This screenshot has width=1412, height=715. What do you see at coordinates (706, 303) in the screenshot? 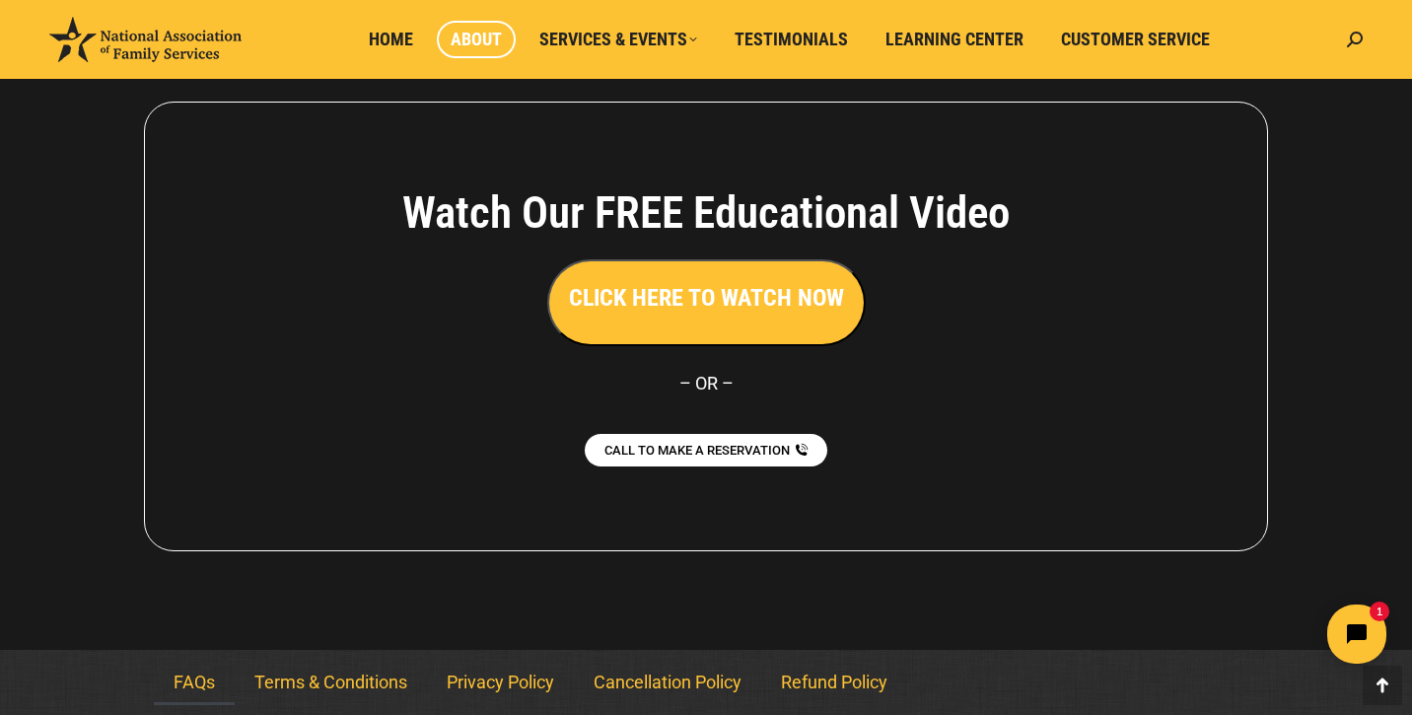
I see `button: CLICK HERE TO WATCH NOW` at bounding box center [706, 303].